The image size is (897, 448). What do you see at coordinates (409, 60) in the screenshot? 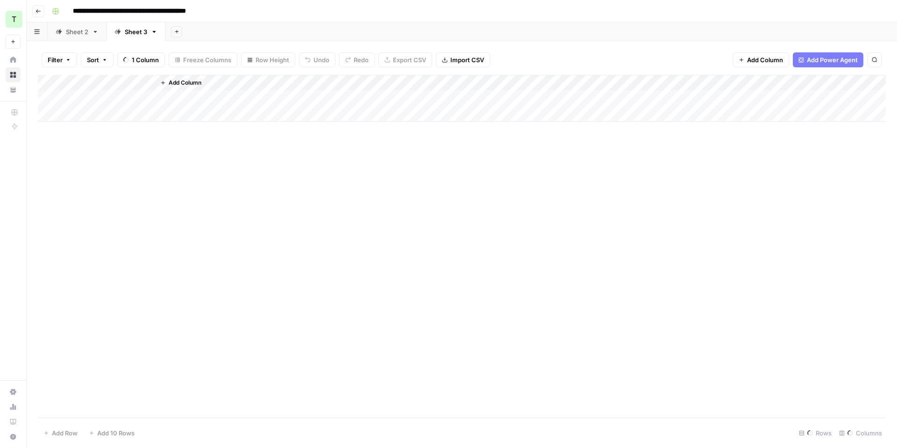
I see `span: Export CSV` at bounding box center [409, 60].